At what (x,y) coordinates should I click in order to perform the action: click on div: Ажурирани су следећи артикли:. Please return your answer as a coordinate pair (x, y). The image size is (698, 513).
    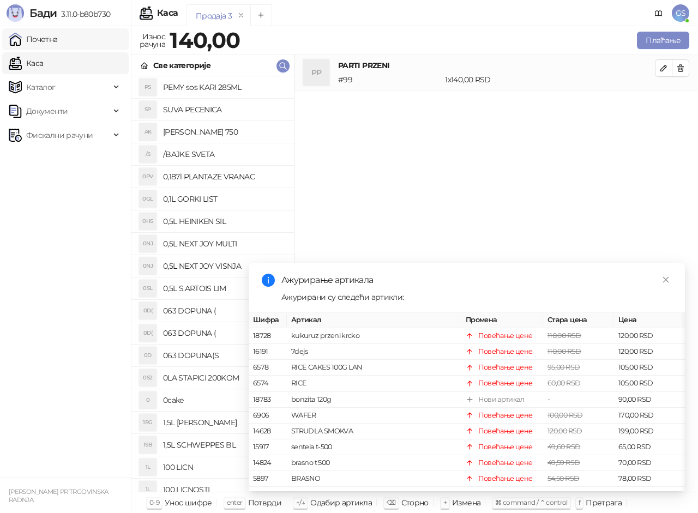
    Looking at the image, I should click on (476, 297).